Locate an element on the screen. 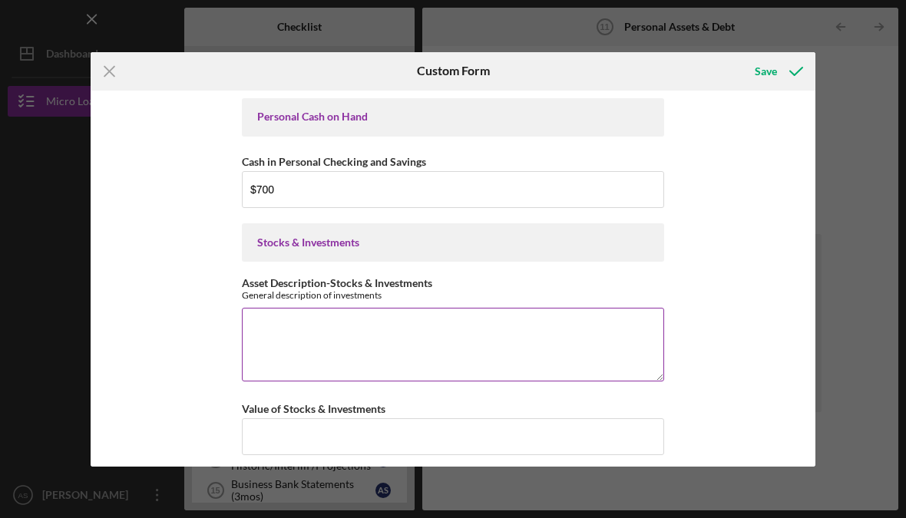 This screenshot has height=518, width=906. h6: Custom Form is located at coordinates (453, 71).